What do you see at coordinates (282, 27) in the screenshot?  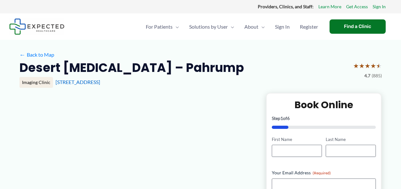 I see `span: Sign In` at bounding box center [282, 27].